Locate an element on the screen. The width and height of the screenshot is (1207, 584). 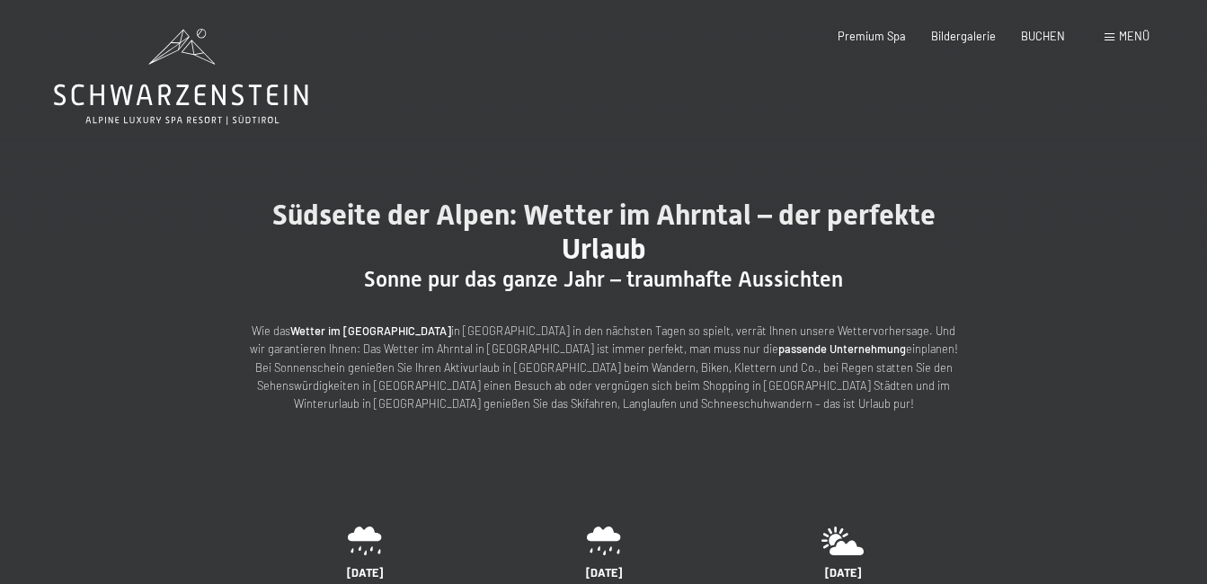
strong: passende Unternehmung is located at coordinates (842, 349).